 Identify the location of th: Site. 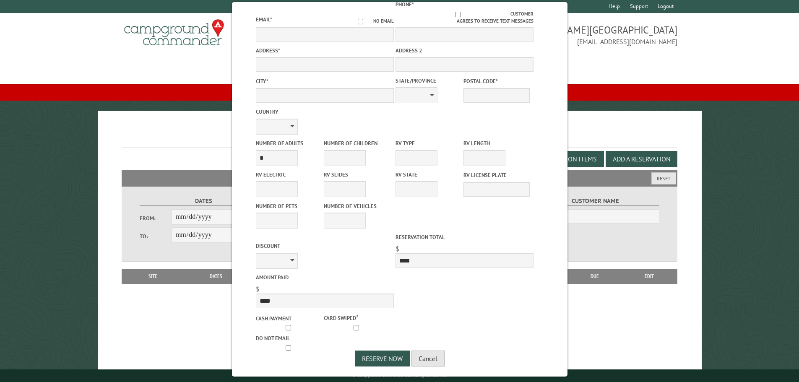
(153, 276).